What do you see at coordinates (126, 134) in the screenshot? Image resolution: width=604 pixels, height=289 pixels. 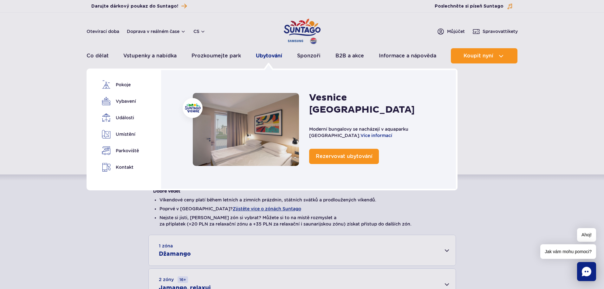 I see `font: Umístění` at bounding box center [126, 134].